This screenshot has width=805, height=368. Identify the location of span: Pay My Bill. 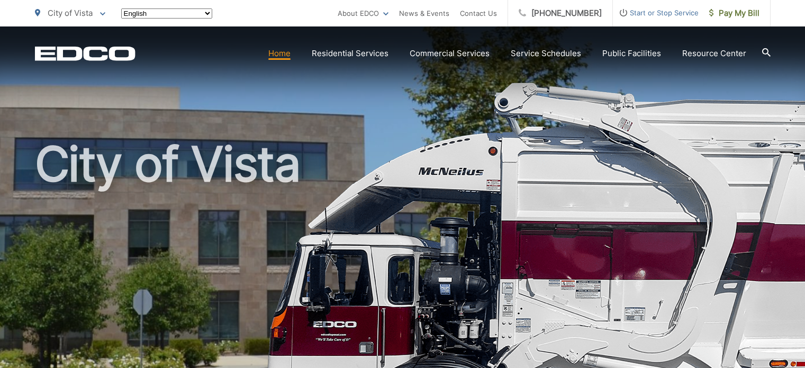
(734, 13).